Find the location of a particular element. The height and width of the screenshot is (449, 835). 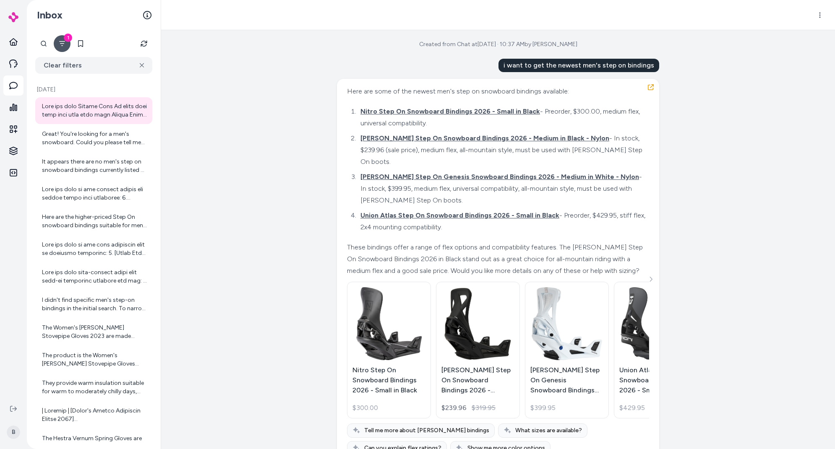

h2: Inbox is located at coordinates (50, 15).